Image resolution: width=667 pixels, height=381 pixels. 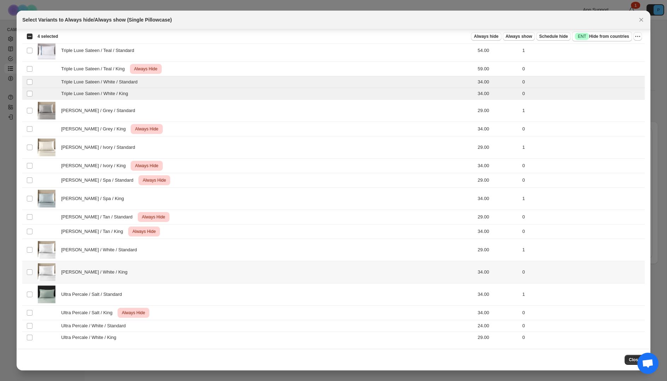 What do you see at coordinates (47, 50) in the screenshot?
I see `img: pc-single-teal.jpg` at bounding box center [47, 50].